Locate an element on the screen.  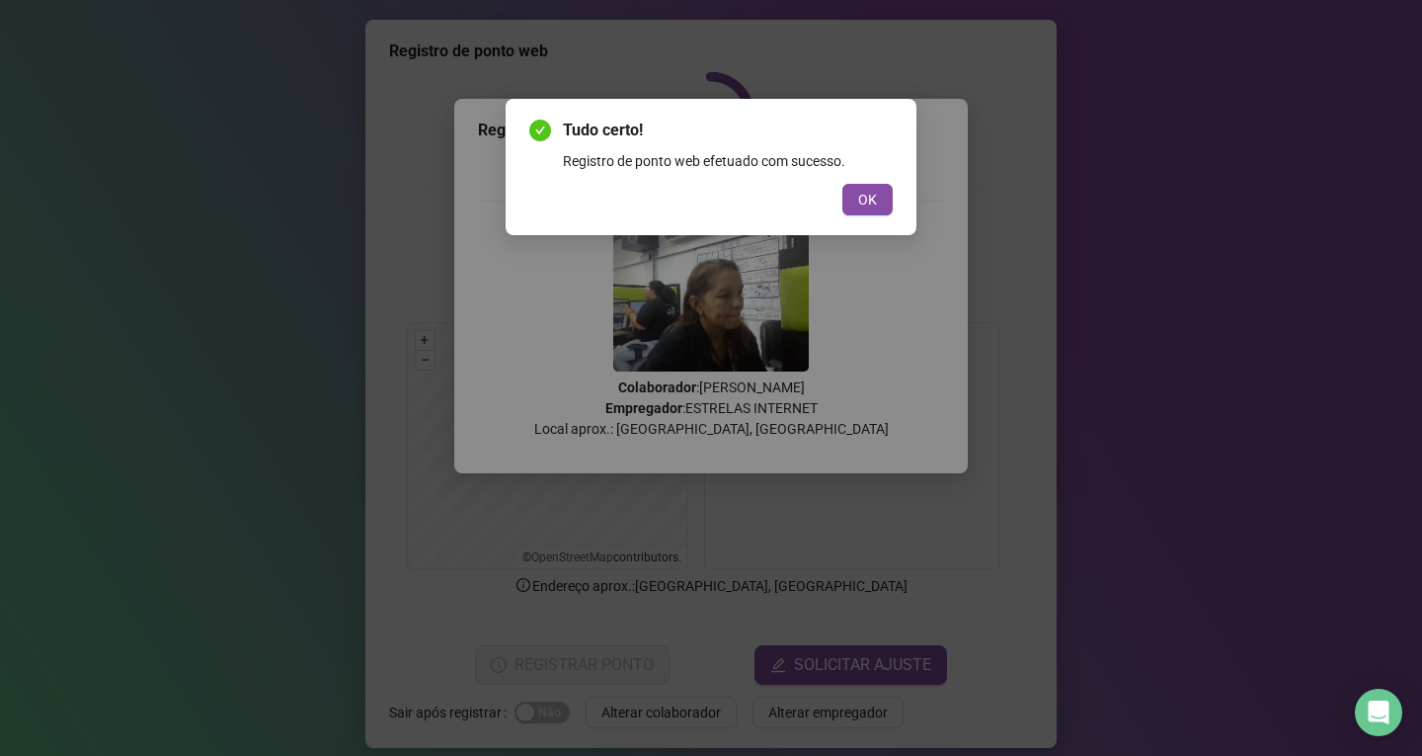
span: Tudo certo! is located at coordinates (728, 130).